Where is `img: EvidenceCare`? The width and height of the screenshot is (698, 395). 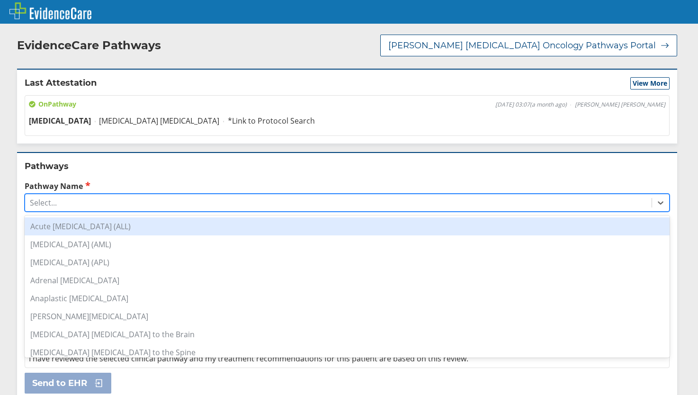 img: EvidenceCare is located at coordinates (50, 11).